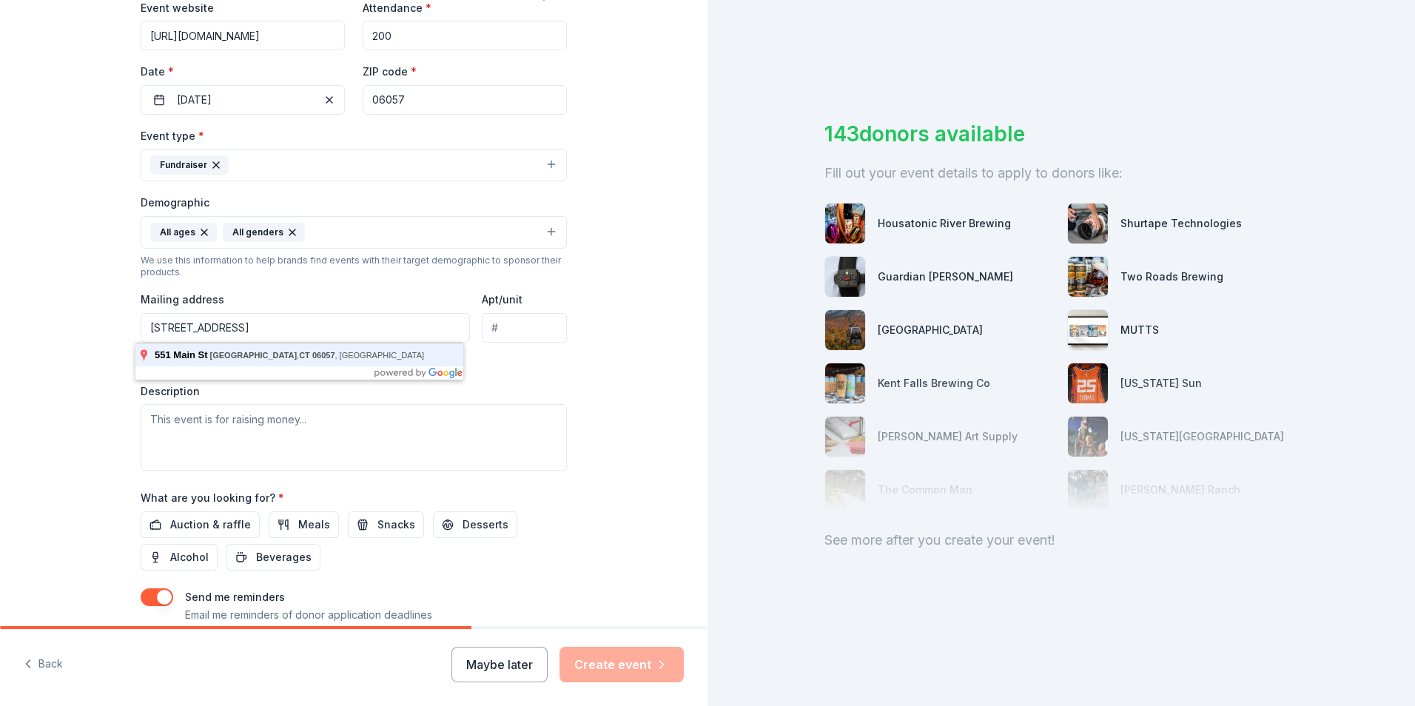  Describe the element at coordinates (172, 136) in the screenshot. I see `label: Event type` at that location.